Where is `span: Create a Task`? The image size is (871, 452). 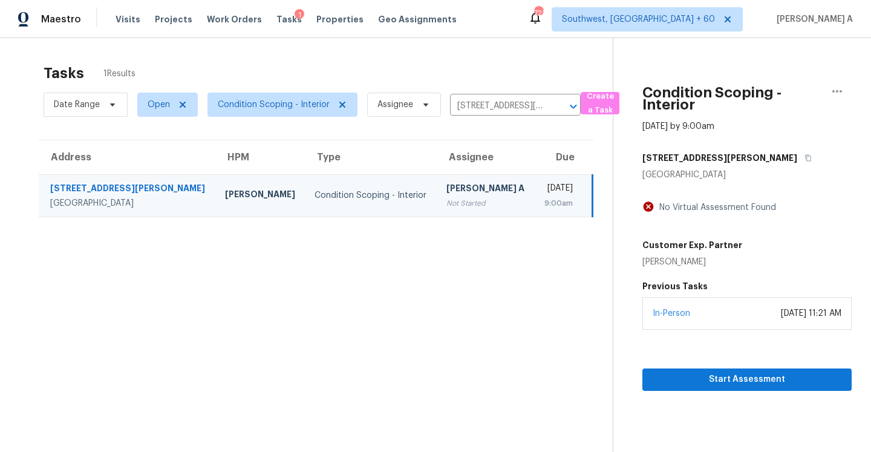
span: Create a Task is located at coordinates (600, 103).